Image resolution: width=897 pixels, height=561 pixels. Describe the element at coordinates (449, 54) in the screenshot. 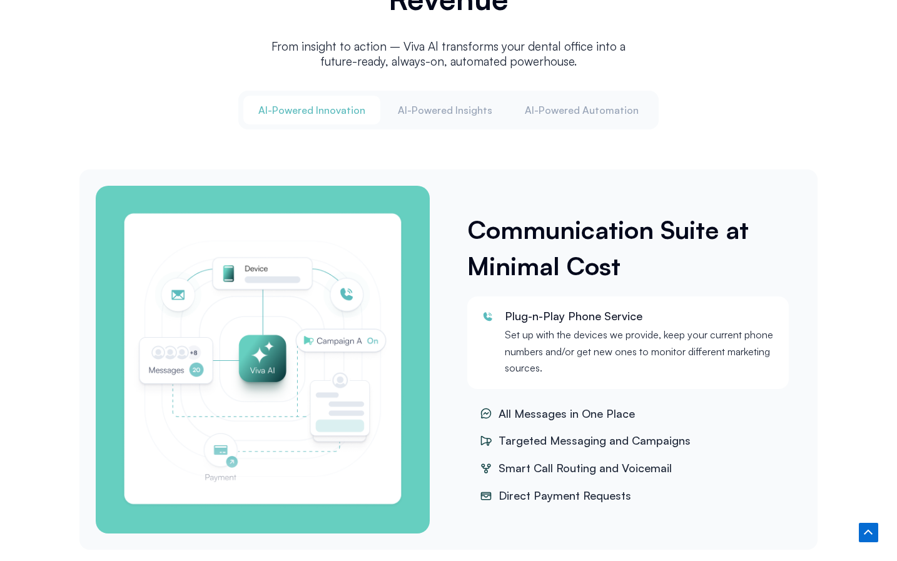

I see `p: From insight to action – Viva Al transforms your dental office into a future-ready, always-on, au...` at that location.